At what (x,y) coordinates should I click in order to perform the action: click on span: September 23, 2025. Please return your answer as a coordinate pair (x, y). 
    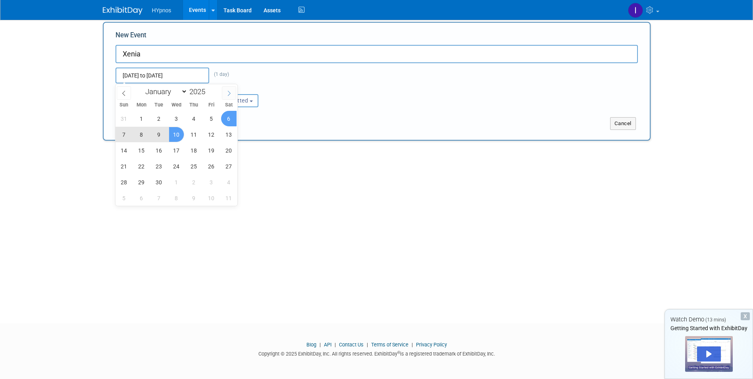
    Looking at the image, I should click on (159, 166).